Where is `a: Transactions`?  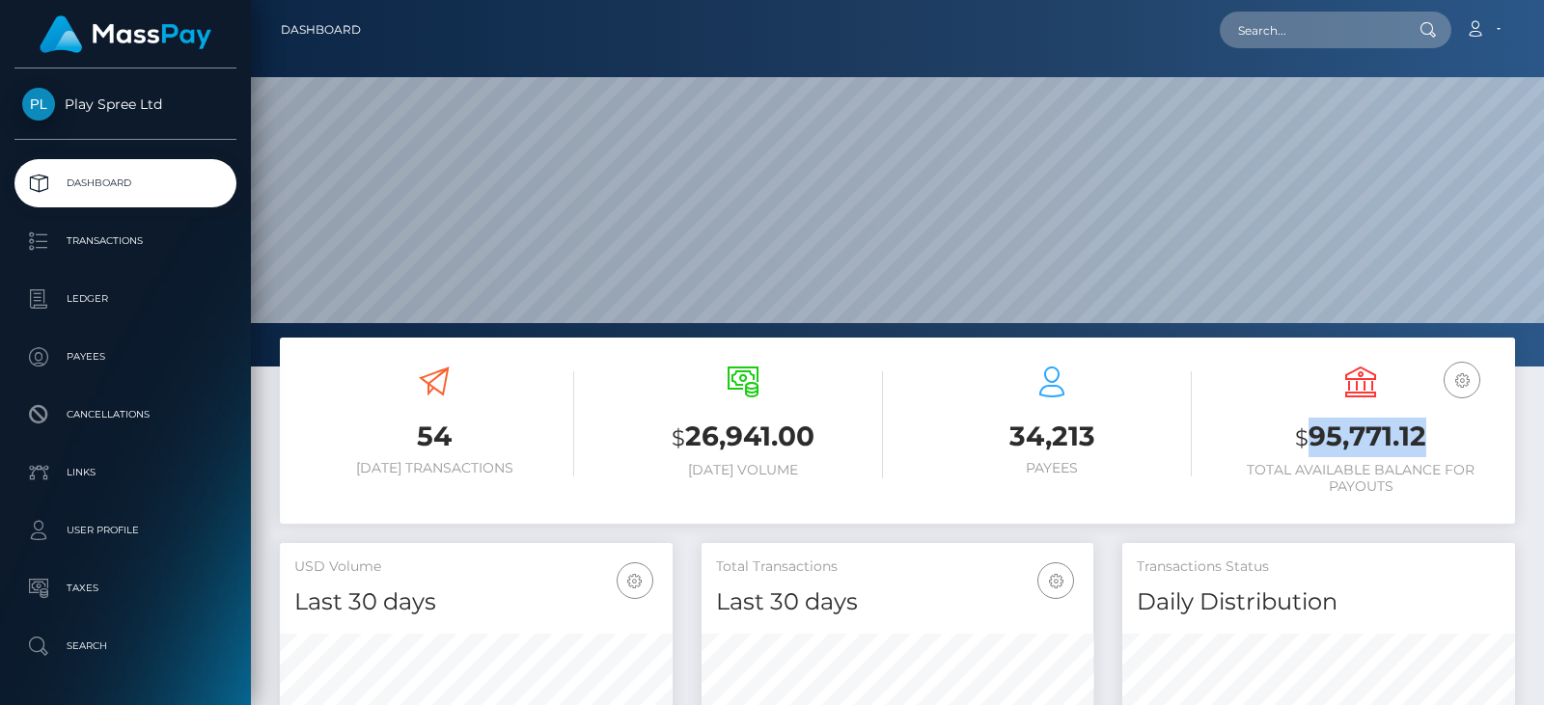
a: Transactions is located at coordinates (125, 241).